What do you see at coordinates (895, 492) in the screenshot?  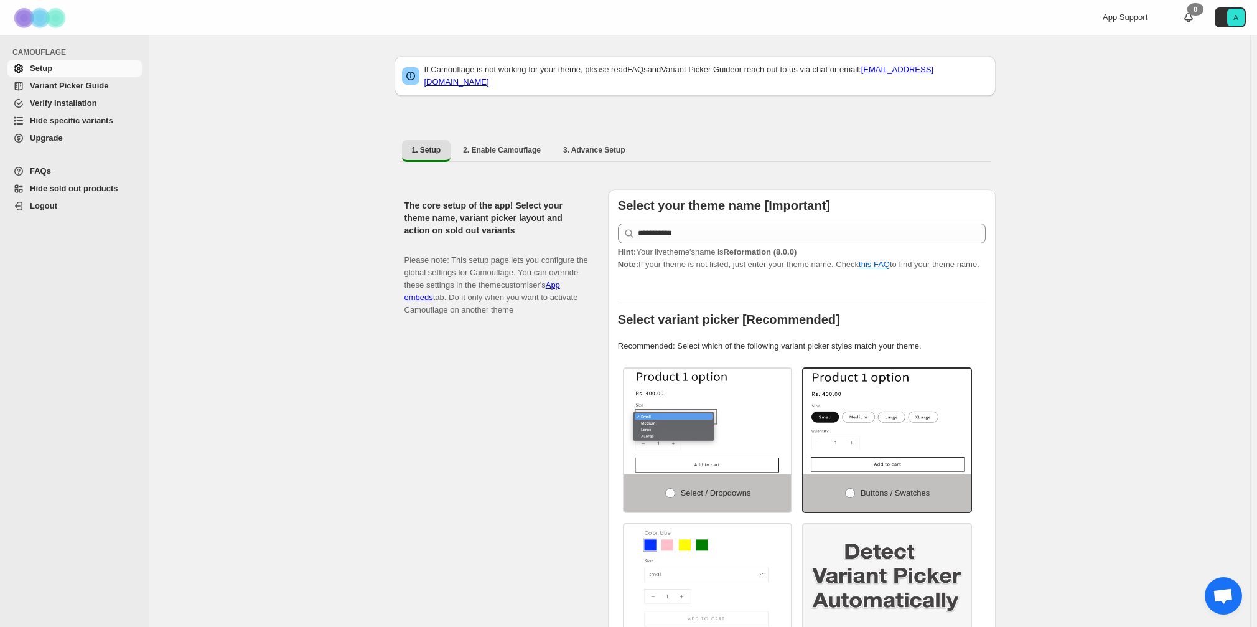 I see `span: Buttons / Swatches` at bounding box center [895, 492].